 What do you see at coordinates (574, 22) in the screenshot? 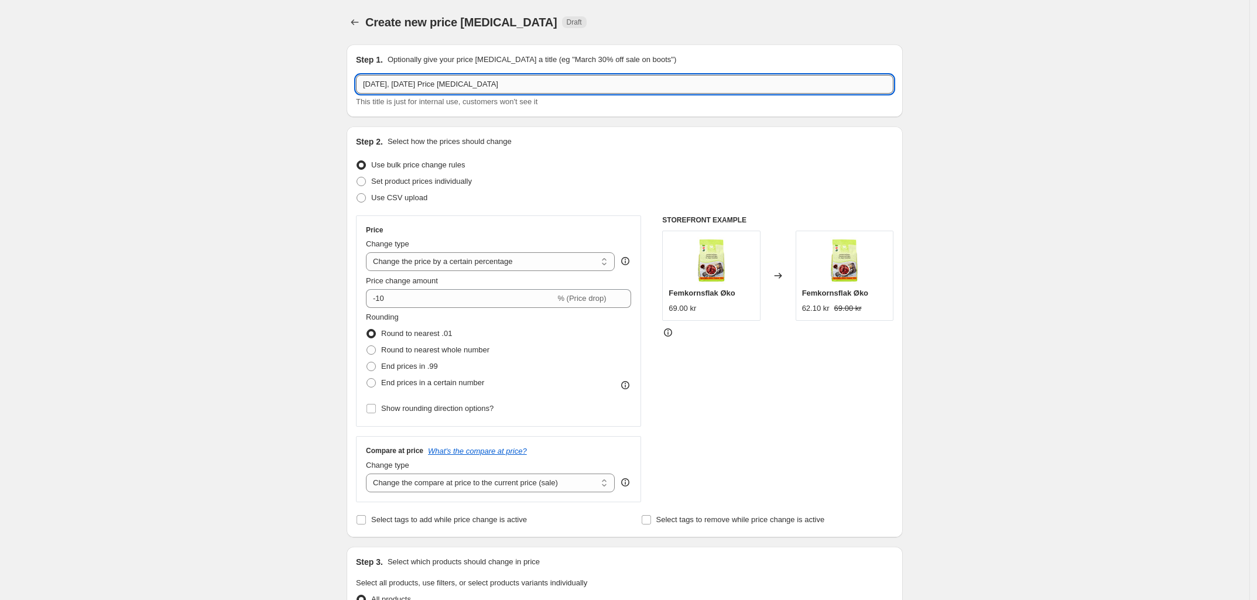
I see `span: Draft` at bounding box center [574, 22].